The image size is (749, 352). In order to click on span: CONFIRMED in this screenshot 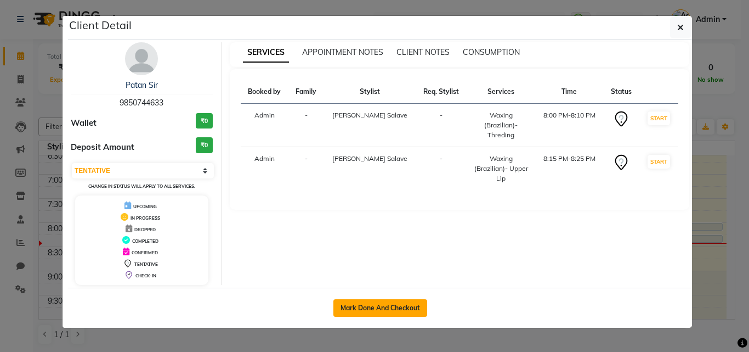, I will do `click(145, 252)`.